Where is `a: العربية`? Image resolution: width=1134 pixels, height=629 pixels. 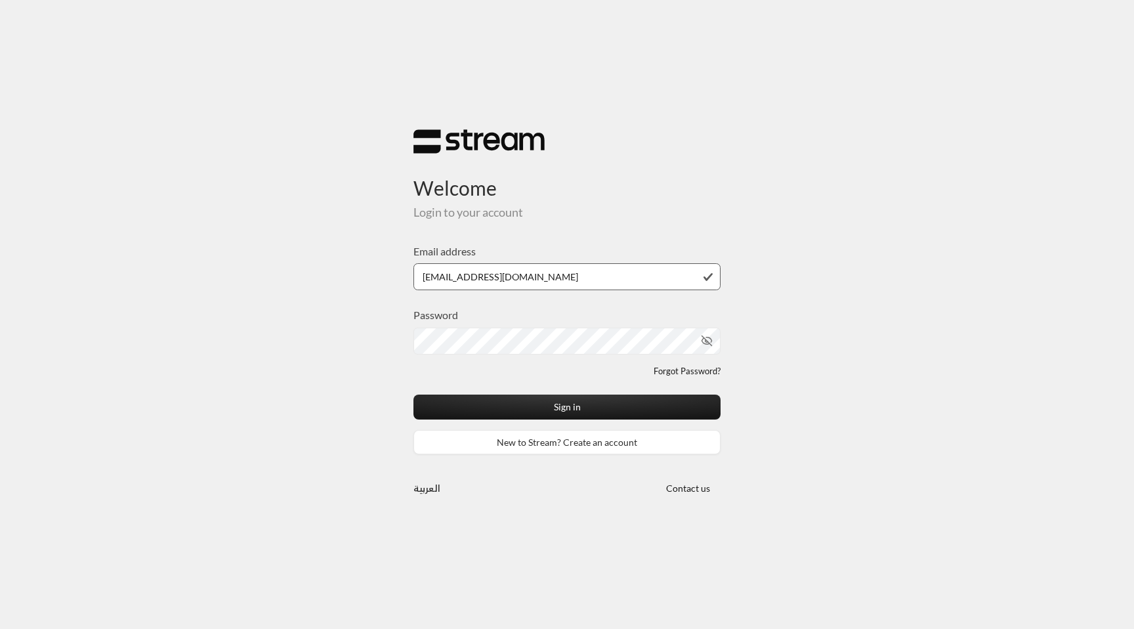
a: العربية is located at coordinates (427, 488).